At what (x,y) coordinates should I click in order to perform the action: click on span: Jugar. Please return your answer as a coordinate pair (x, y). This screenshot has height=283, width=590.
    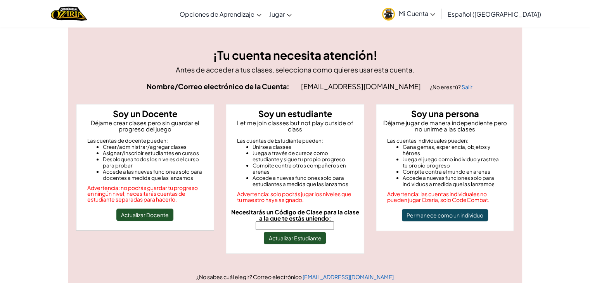
    Looking at the image, I should click on (277, 14).